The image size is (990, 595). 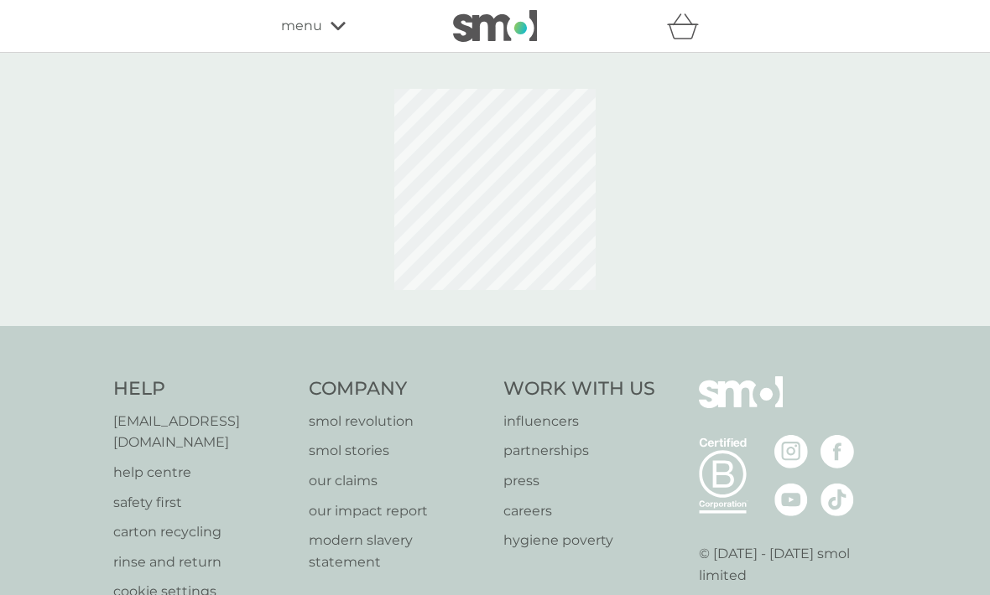 I want to click on a: carton recycling, so click(x=202, y=533).